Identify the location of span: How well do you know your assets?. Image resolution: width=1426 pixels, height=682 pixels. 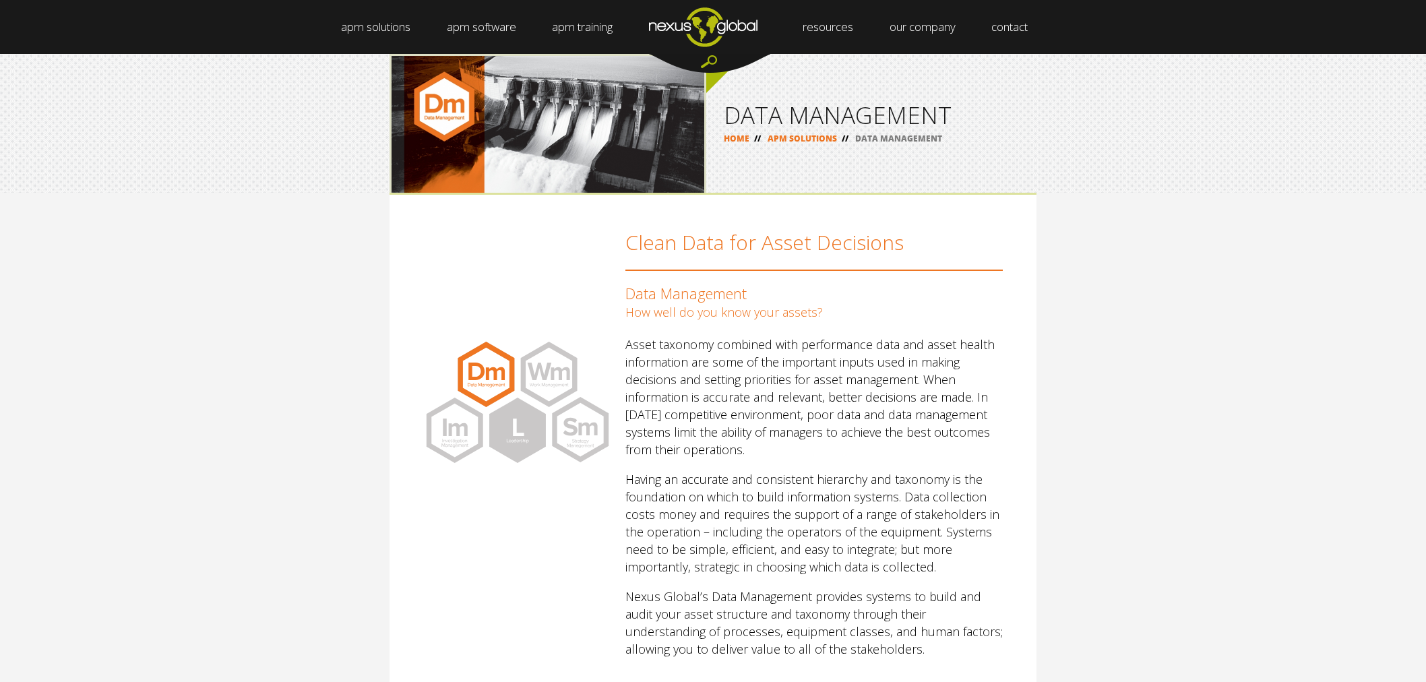
(724, 312).